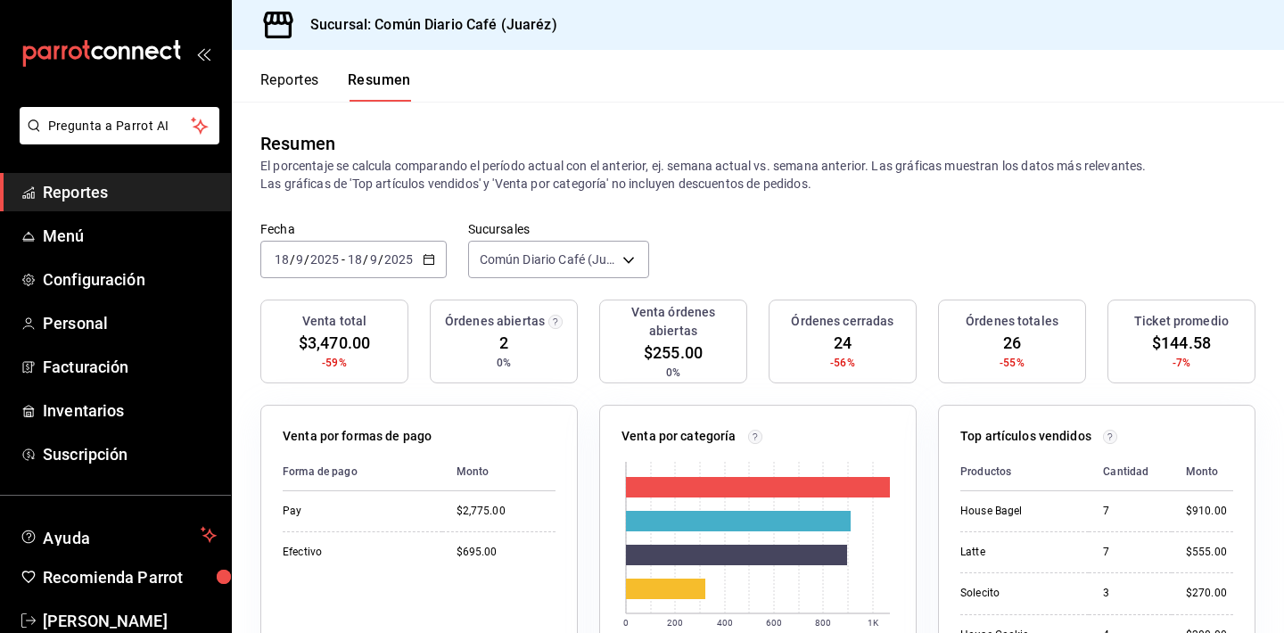 This screenshot has height=633, width=1284. Describe the element at coordinates (558, 229) in the screenshot. I see `label: Sucursales` at that location.